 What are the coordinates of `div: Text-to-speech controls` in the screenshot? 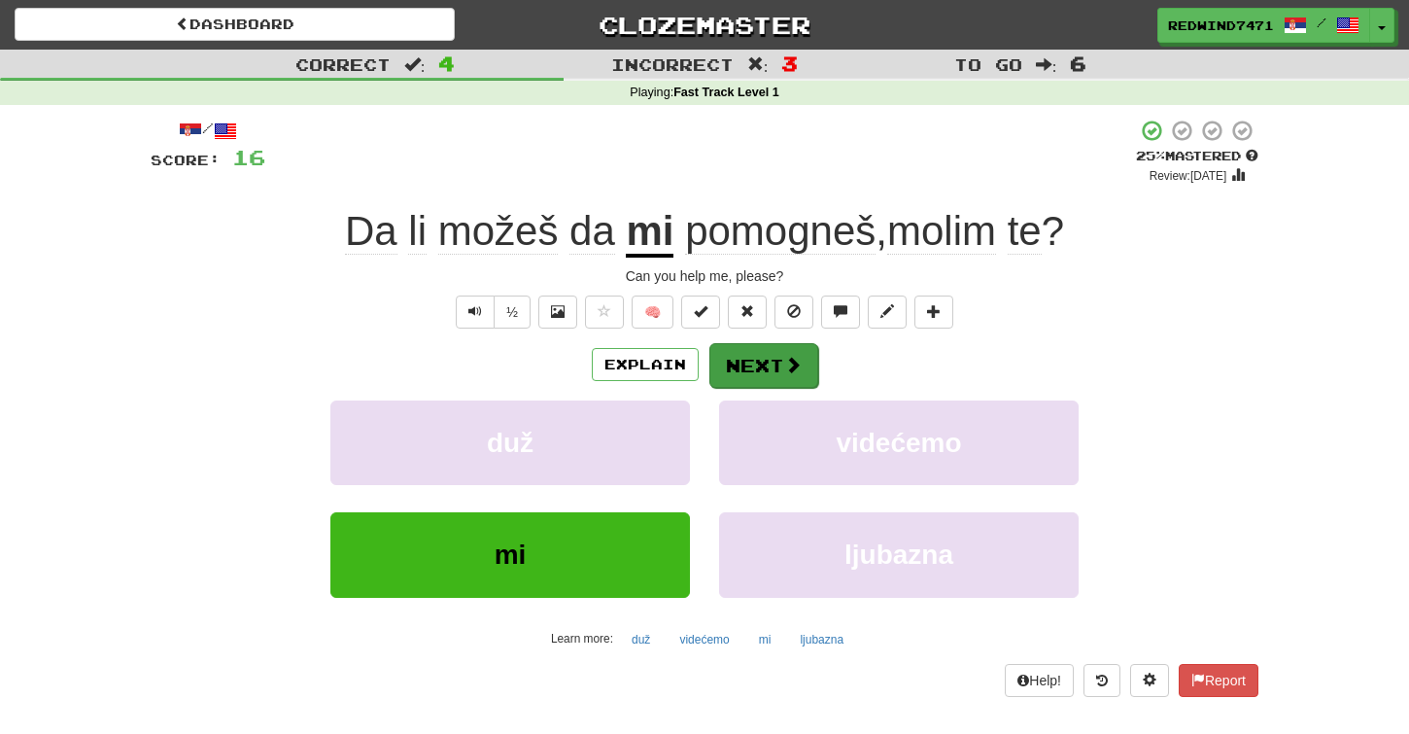 It's located at (491, 312).